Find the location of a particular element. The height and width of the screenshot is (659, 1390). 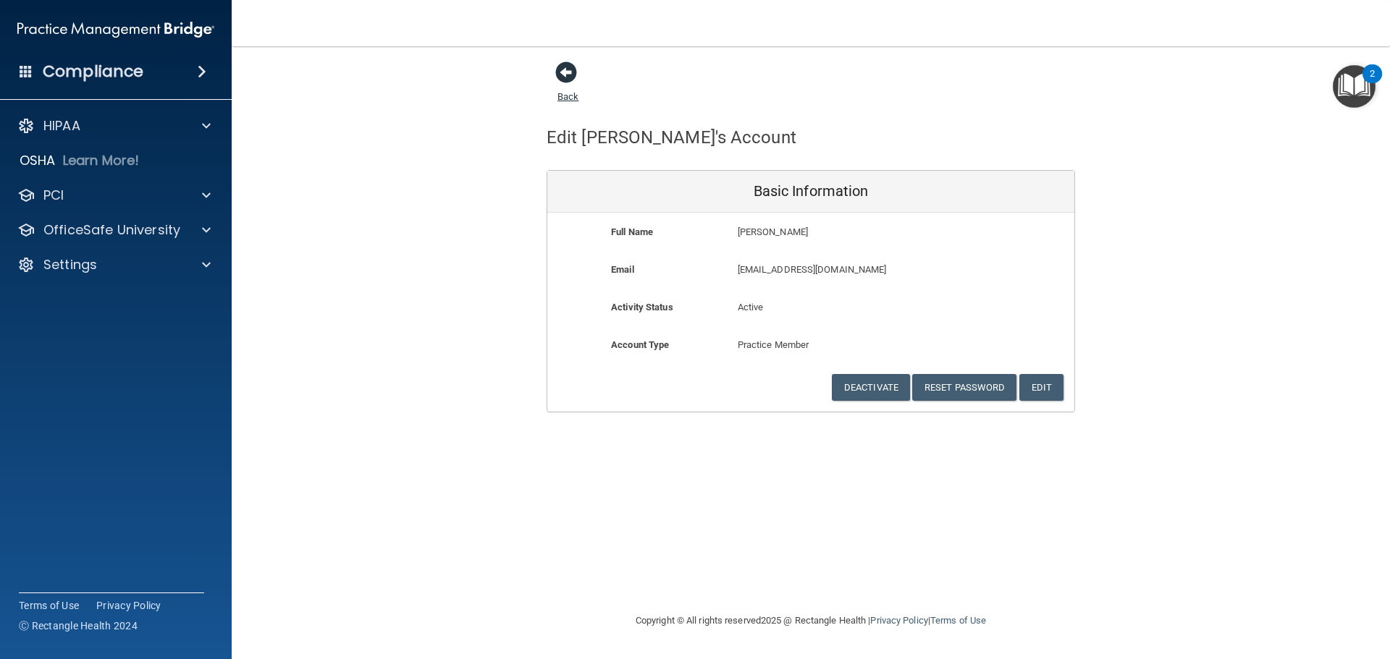

button: Deactivate is located at coordinates (871, 387).